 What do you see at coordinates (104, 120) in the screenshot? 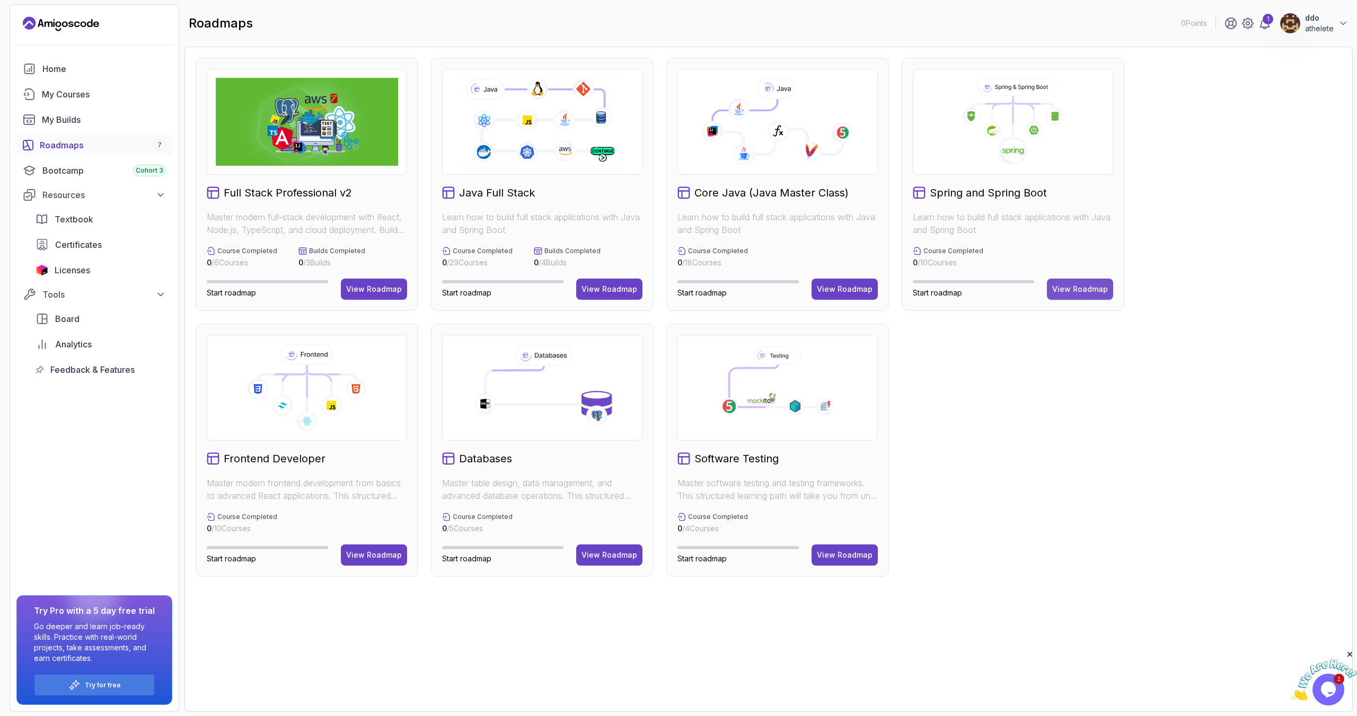
I see `div: My Builds` at bounding box center [104, 120].